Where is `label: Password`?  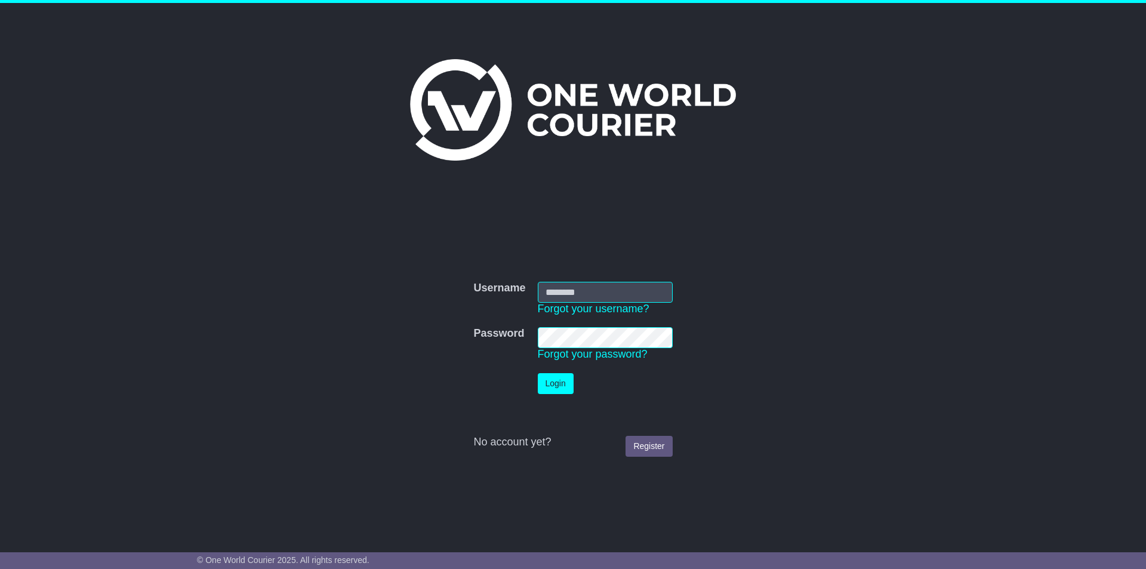 label: Password is located at coordinates (498, 334).